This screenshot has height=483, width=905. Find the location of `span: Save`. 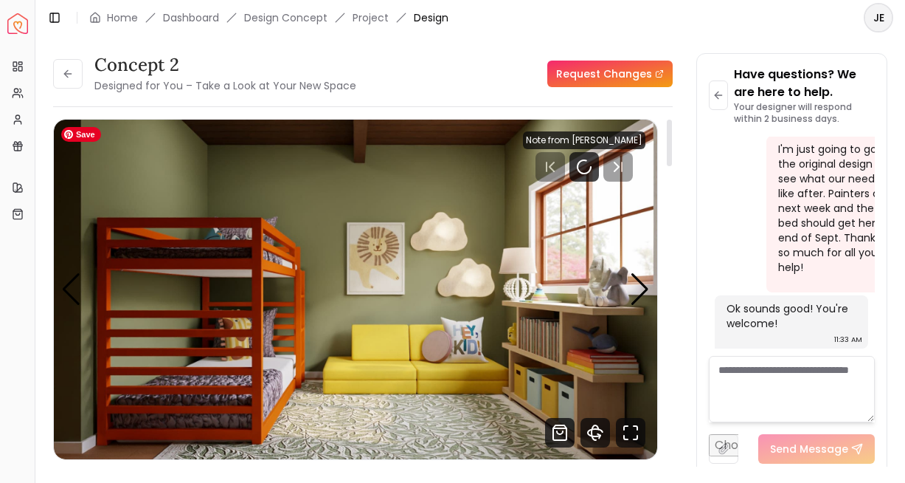

span: Save is located at coordinates (81, 134).